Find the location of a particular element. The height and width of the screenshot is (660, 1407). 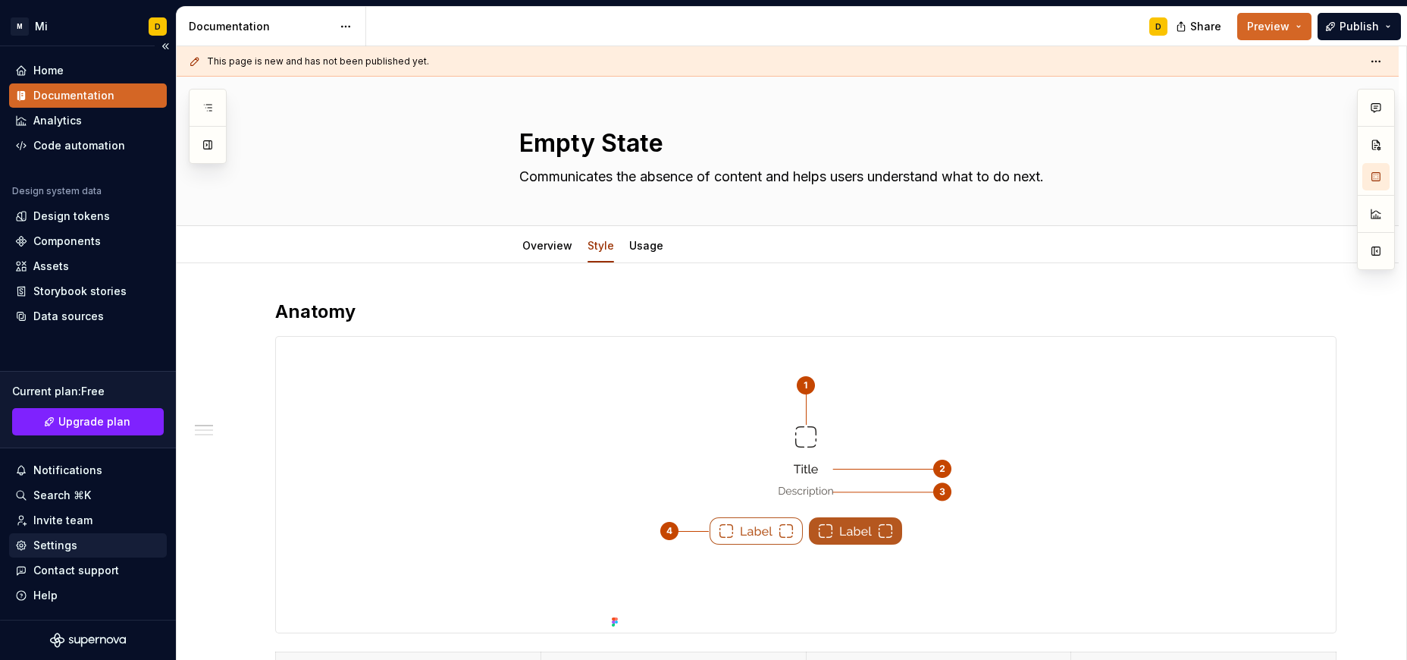

a: Data sources is located at coordinates (88, 316).